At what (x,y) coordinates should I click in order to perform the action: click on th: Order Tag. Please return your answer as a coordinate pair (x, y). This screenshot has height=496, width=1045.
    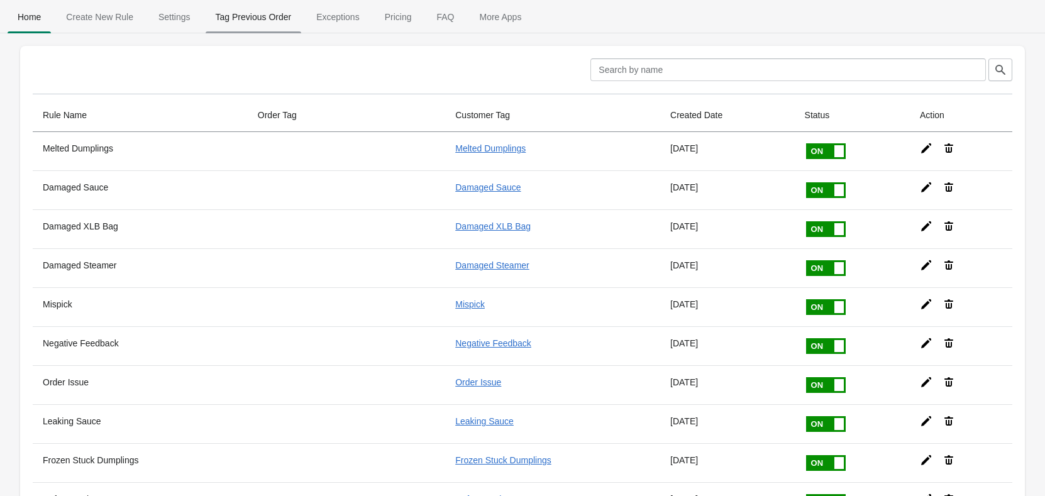
    Looking at the image, I should click on (346, 115).